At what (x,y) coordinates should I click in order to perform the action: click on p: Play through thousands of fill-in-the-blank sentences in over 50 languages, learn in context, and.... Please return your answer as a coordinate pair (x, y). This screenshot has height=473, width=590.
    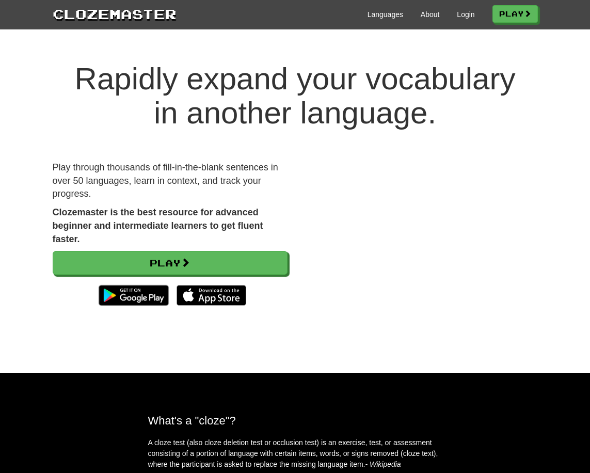
    Looking at the image, I should click on (170, 181).